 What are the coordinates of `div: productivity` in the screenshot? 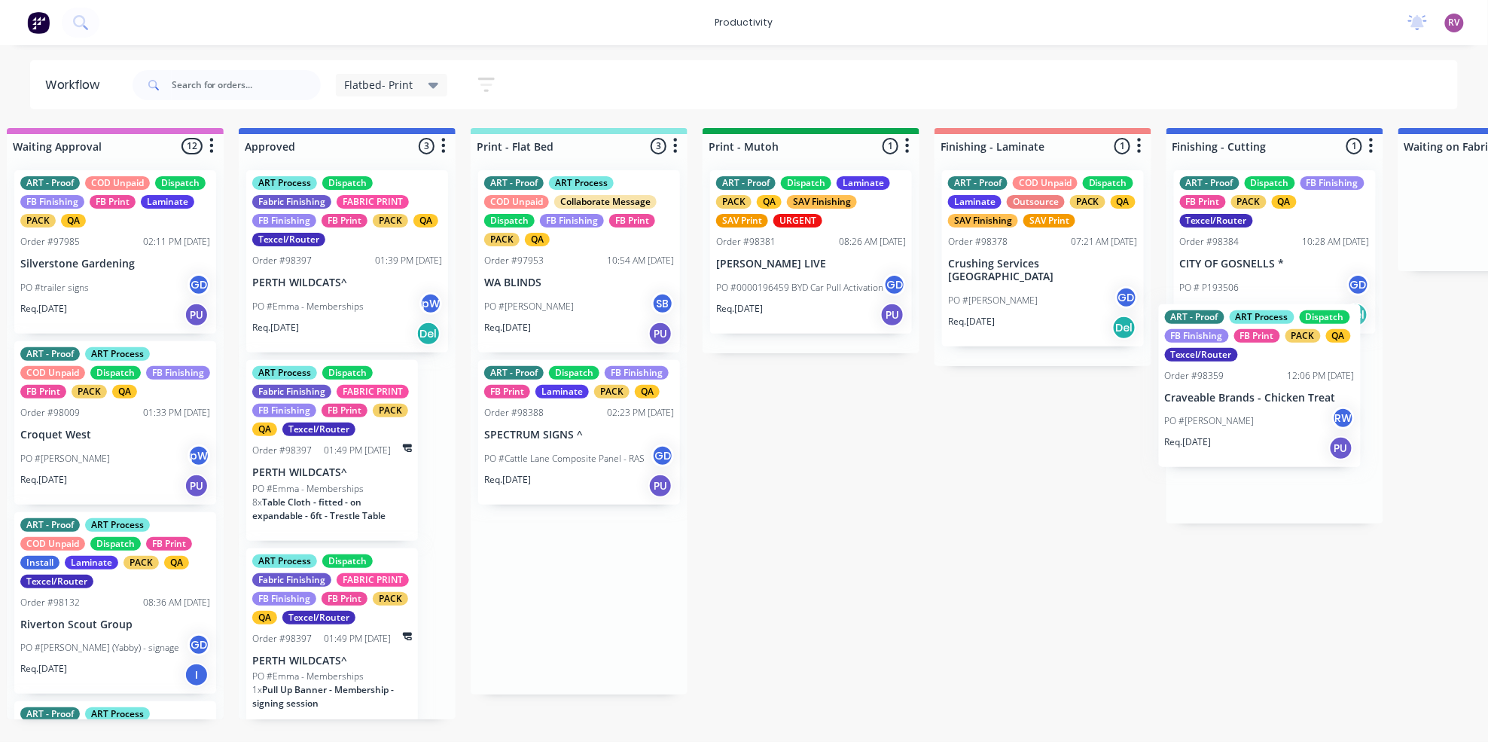 It's located at (744, 23).